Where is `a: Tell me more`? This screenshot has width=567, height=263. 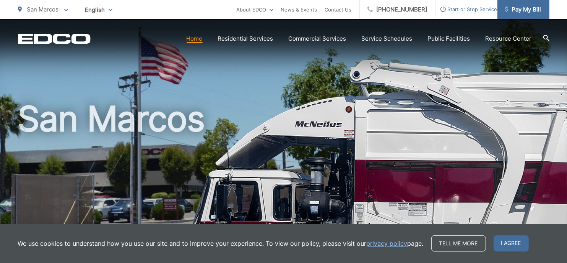 a: Tell me more is located at coordinates (459, 243).